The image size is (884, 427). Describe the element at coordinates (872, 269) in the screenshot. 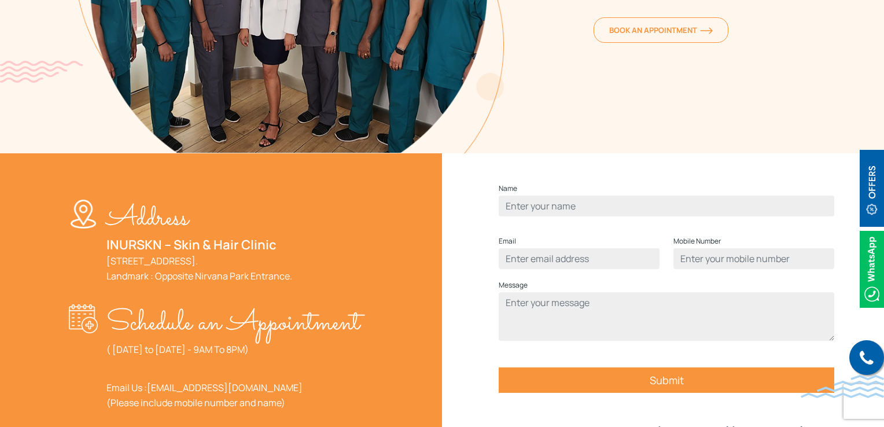

I see `img: Whatsappicon` at that location.